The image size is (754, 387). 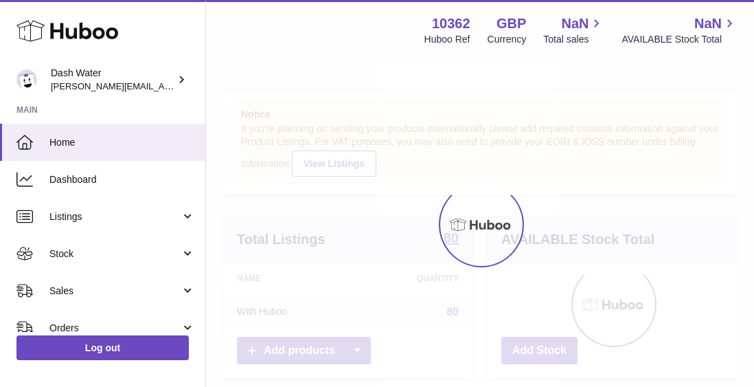 What do you see at coordinates (115, 216) in the screenshot?
I see `span: Listings` at bounding box center [115, 216].